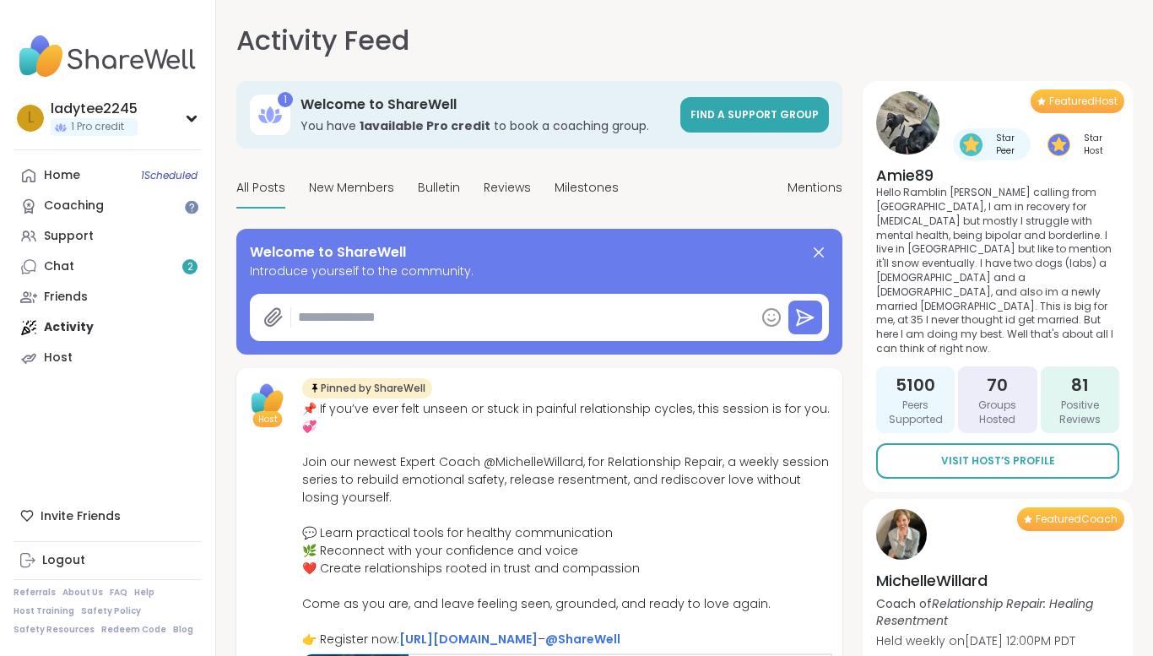  Describe the element at coordinates (328, 252) in the screenshot. I see `span: Welcome to ShareWell` at that location.